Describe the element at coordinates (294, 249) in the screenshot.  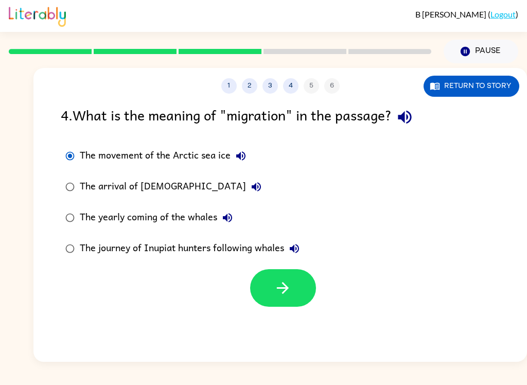
I see `button: The journey of Inupiat hunters following whales` at that location.